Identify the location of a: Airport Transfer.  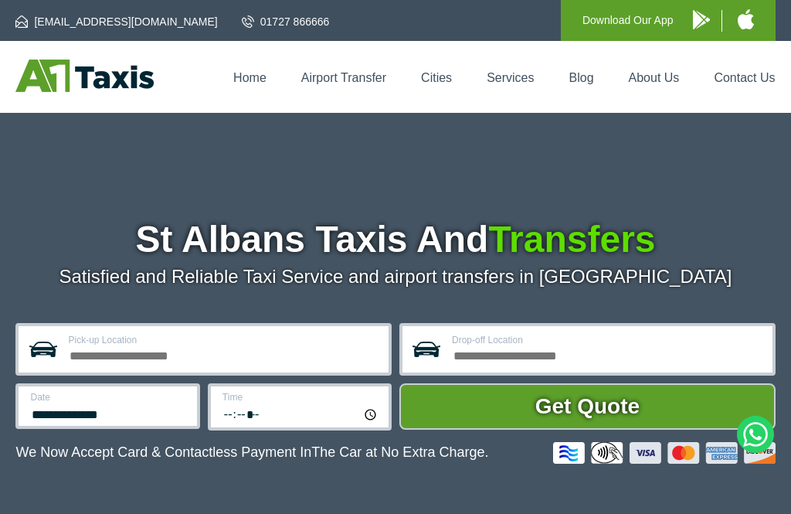
(344, 77).